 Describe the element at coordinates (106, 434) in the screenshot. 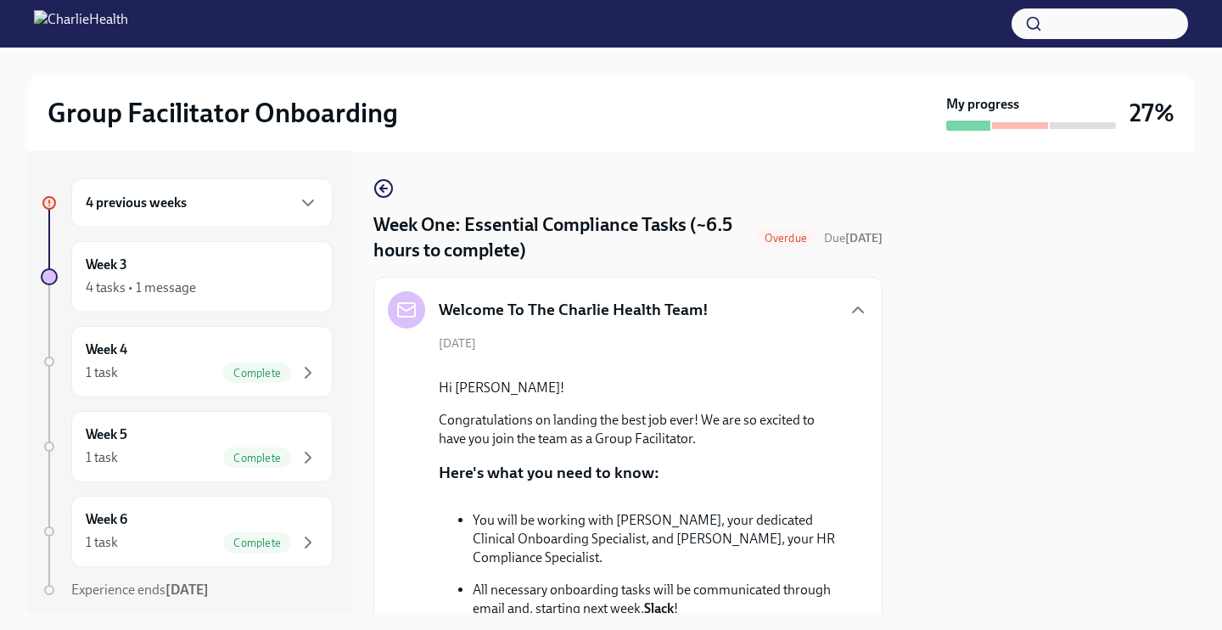

I see `h6: Week 5` at that location.